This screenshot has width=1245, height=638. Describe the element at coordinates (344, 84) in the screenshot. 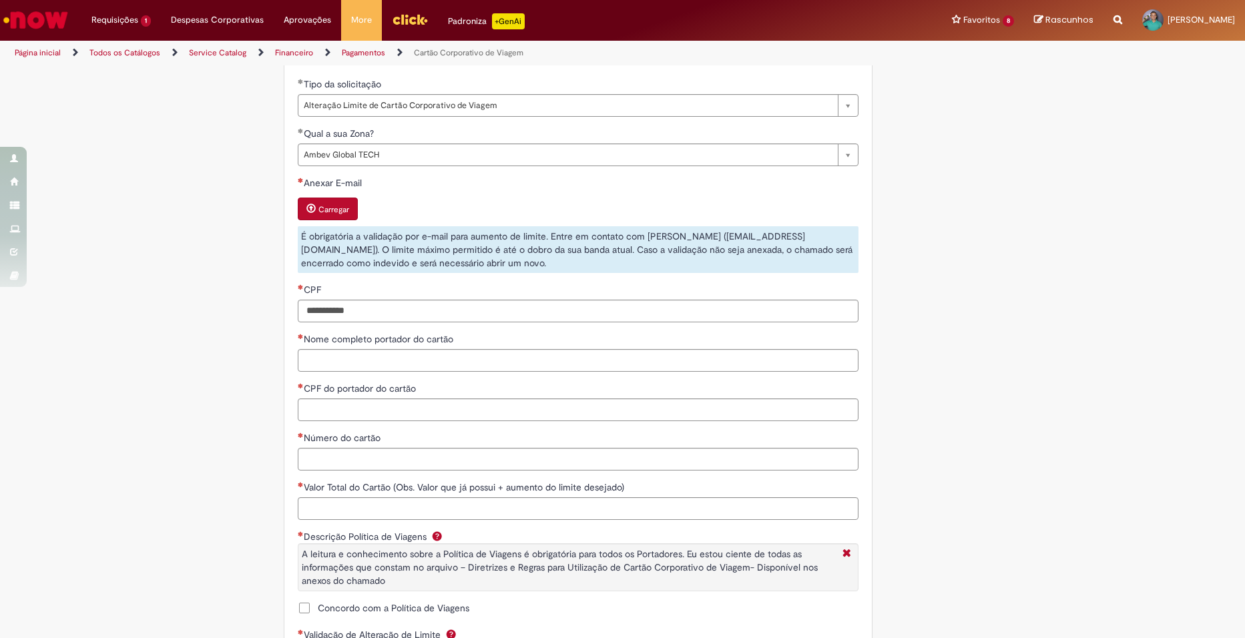

I see `span: Tipo da solicitação` at that location.